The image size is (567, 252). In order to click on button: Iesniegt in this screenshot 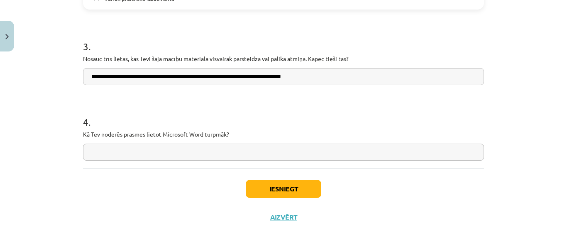, I will do `click(284, 189)`.